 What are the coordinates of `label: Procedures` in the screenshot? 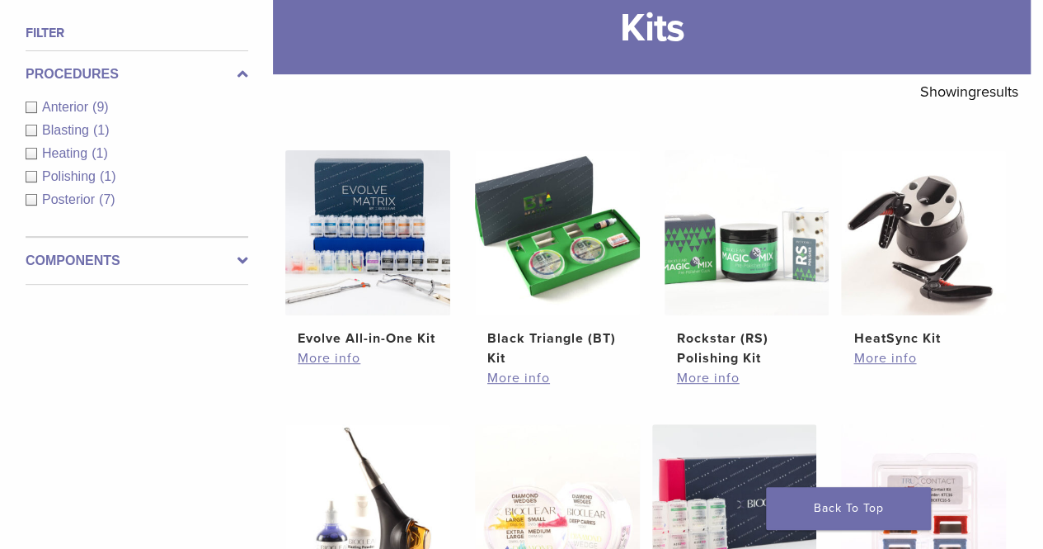 It's located at (137, 74).